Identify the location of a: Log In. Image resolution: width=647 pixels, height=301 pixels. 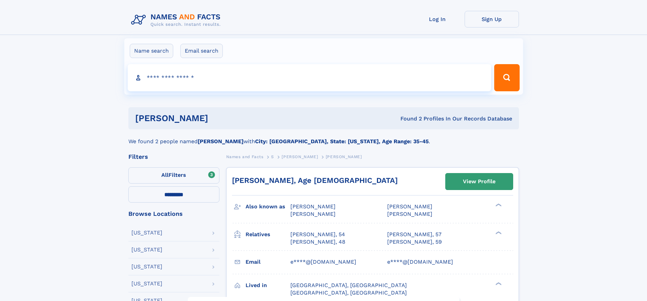
(437, 19).